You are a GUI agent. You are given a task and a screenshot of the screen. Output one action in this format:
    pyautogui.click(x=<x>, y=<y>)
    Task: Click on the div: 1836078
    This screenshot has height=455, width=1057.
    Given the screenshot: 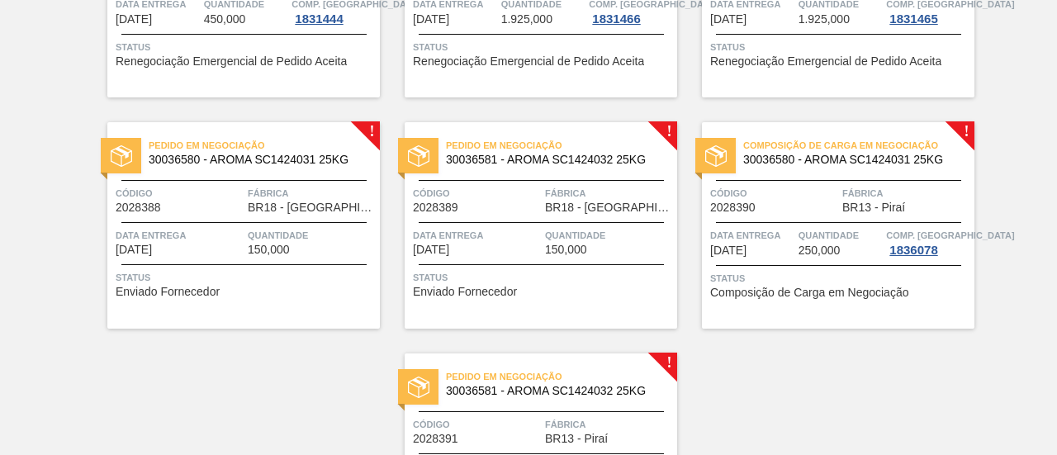 What is the action you would take?
    pyautogui.click(x=913, y=250)
    